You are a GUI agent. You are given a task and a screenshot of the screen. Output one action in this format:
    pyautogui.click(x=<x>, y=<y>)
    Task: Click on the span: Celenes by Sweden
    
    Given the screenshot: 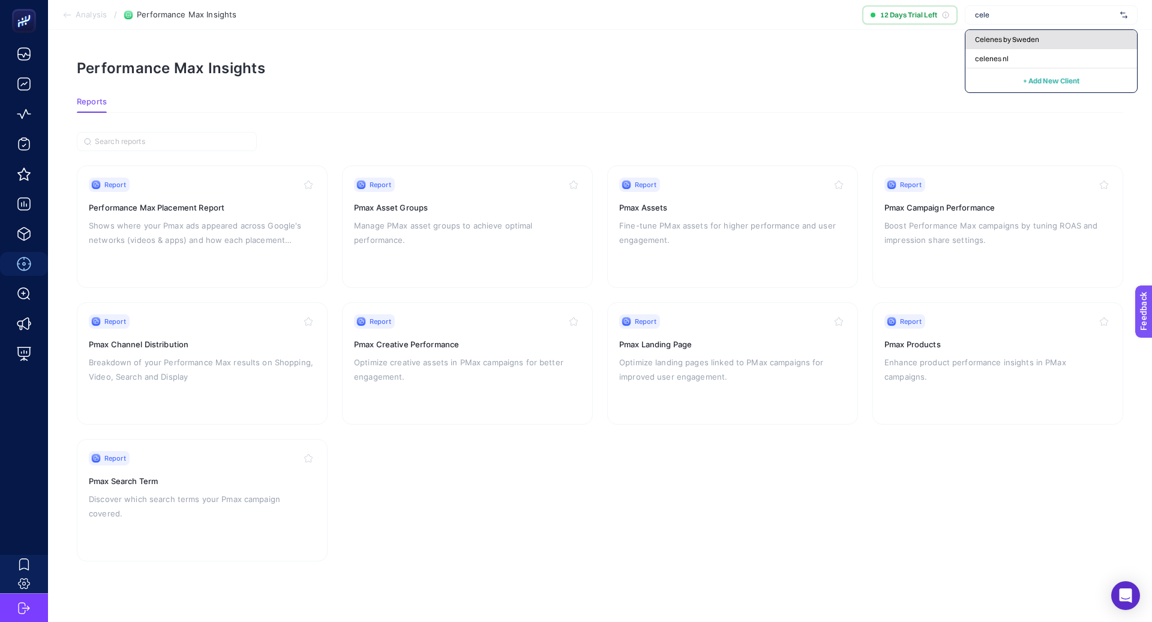 What is the action you would take?
    pyautogui.click(x=1007, y=40)
    